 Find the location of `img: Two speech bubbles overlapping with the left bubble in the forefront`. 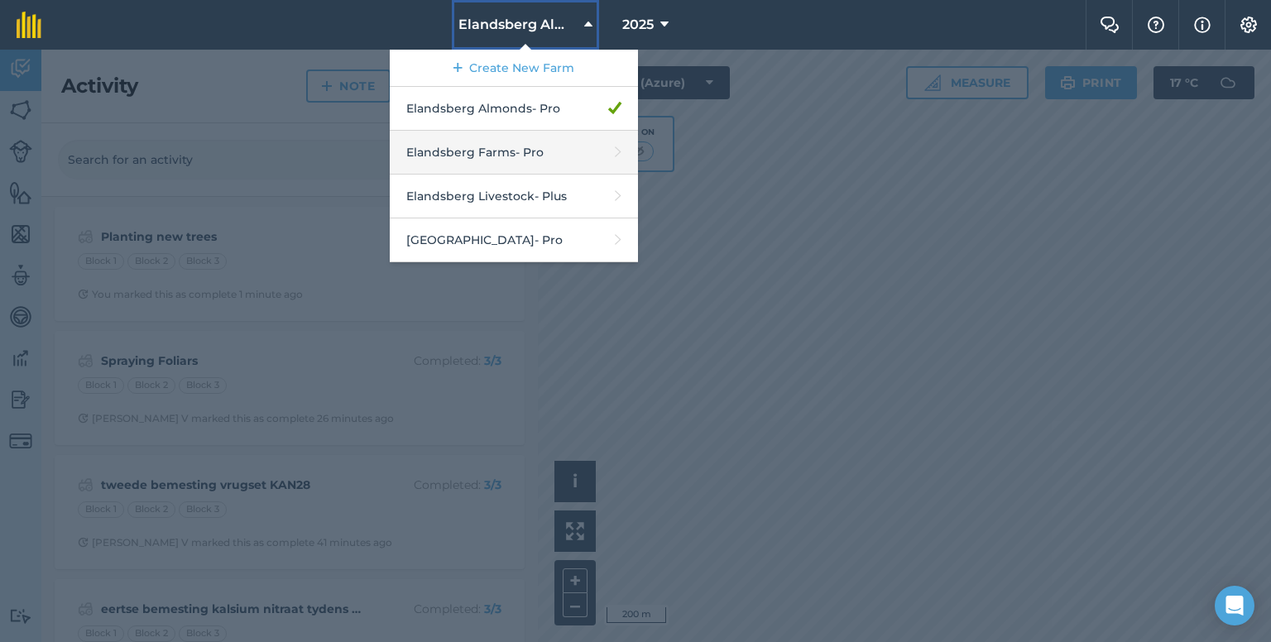

img: Two speech bubbles overlapping with the left bubble in the forefront is located at coordinates (1109, 25).